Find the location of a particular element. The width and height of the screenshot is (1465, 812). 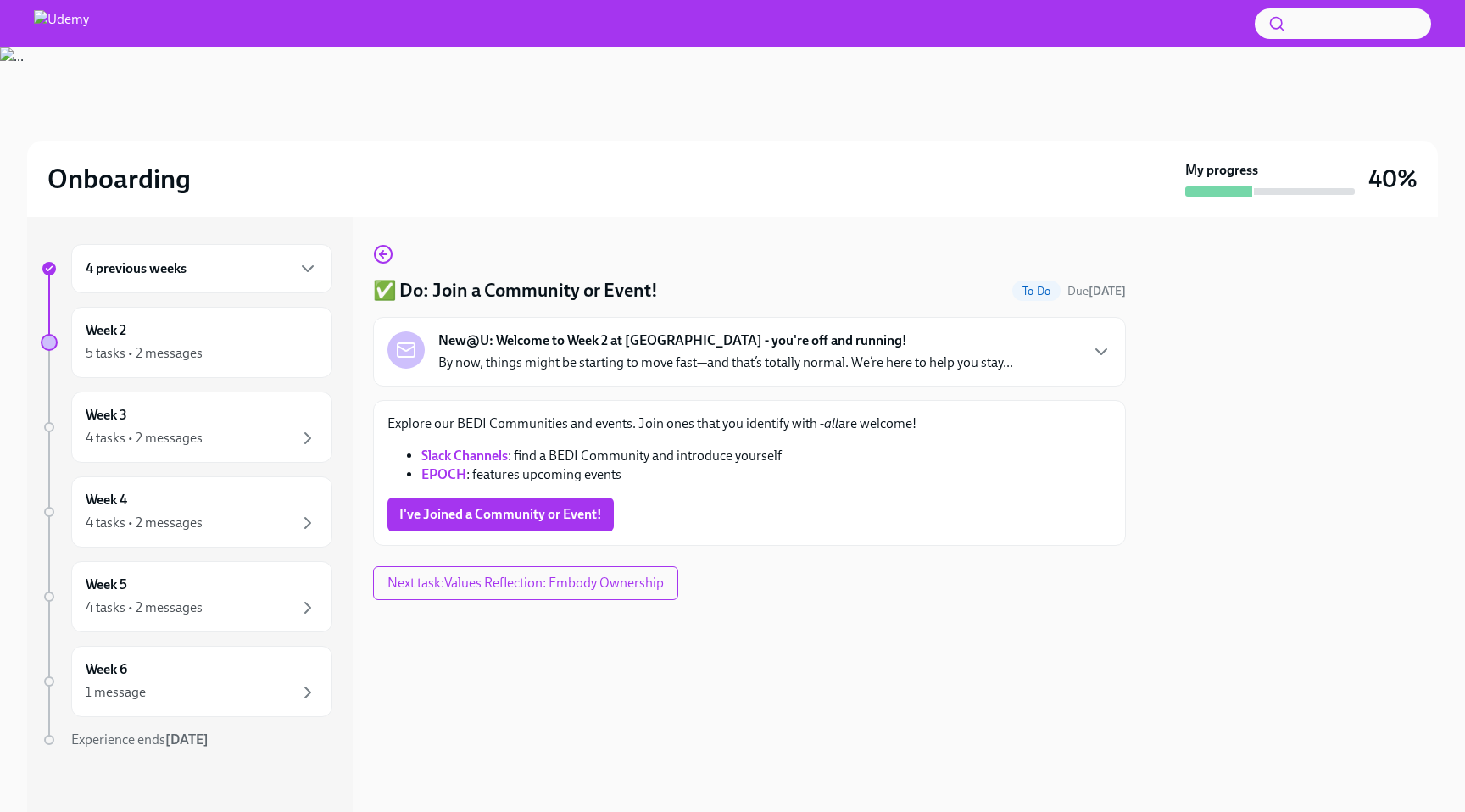

h6: Week 6 is located at coordinates (106, 669).